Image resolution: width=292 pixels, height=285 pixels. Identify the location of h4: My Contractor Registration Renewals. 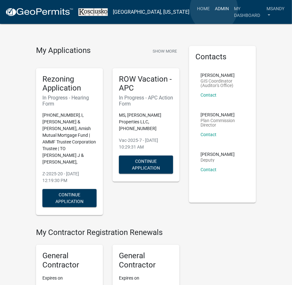
(108, 233).